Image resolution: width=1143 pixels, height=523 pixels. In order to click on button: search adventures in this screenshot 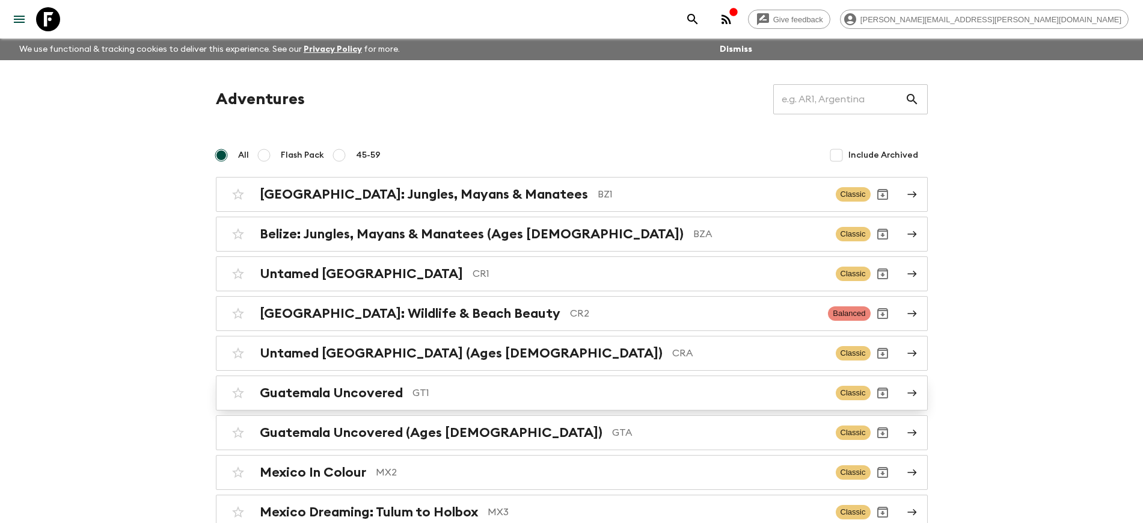, I will do `click(693, 19)`.